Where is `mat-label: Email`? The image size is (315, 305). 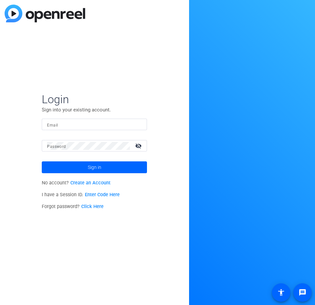
mat-label: Email is located at coordinates (52, 125).